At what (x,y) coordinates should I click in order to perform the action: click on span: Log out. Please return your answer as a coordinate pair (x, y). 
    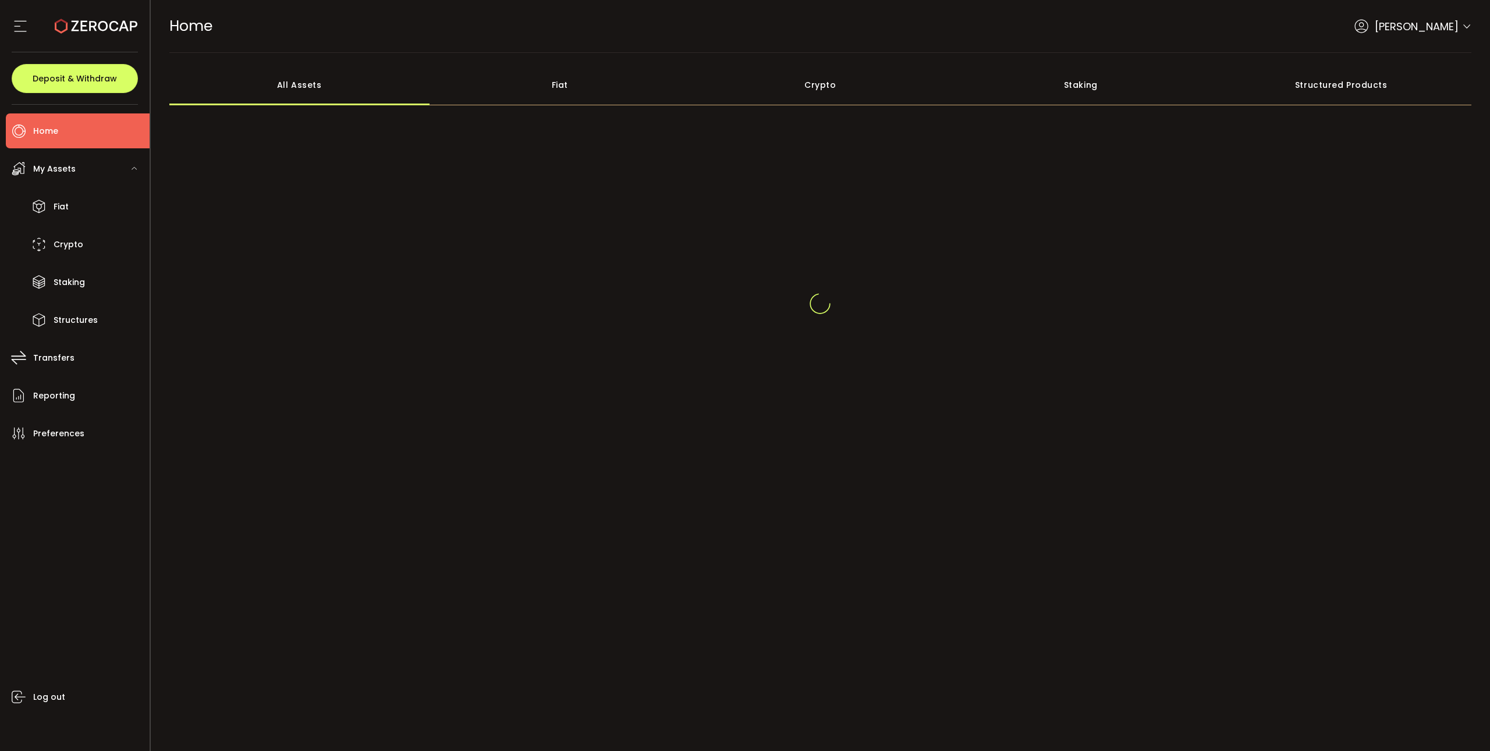
    Looking at the image, I should click on (49, 697).